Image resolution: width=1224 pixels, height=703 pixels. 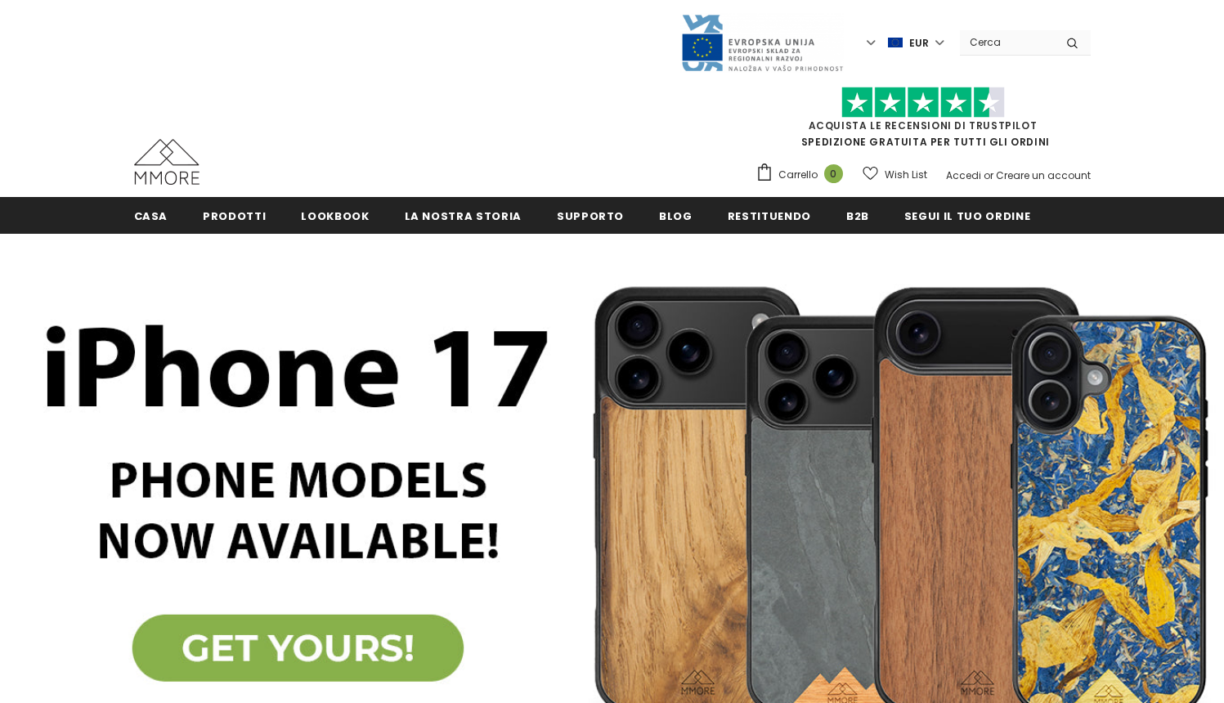 I want to click on span: Lookbook, so click(x=334, y=216).